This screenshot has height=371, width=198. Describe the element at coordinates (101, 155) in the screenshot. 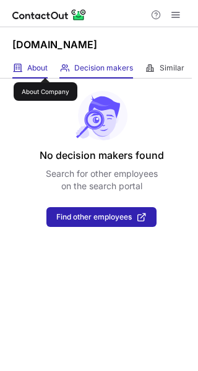

I see `header: No decision makers found` at that location.